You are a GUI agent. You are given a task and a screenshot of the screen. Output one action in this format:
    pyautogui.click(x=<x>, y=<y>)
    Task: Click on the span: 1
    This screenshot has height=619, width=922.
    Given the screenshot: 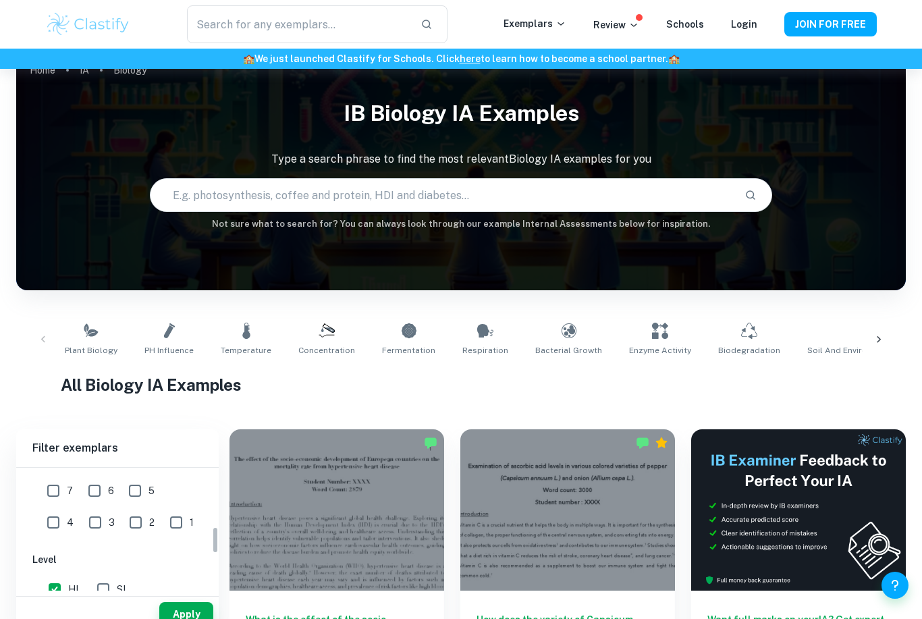 What is the action you would take?
    pyautogui.click(x=192, y=523)
    